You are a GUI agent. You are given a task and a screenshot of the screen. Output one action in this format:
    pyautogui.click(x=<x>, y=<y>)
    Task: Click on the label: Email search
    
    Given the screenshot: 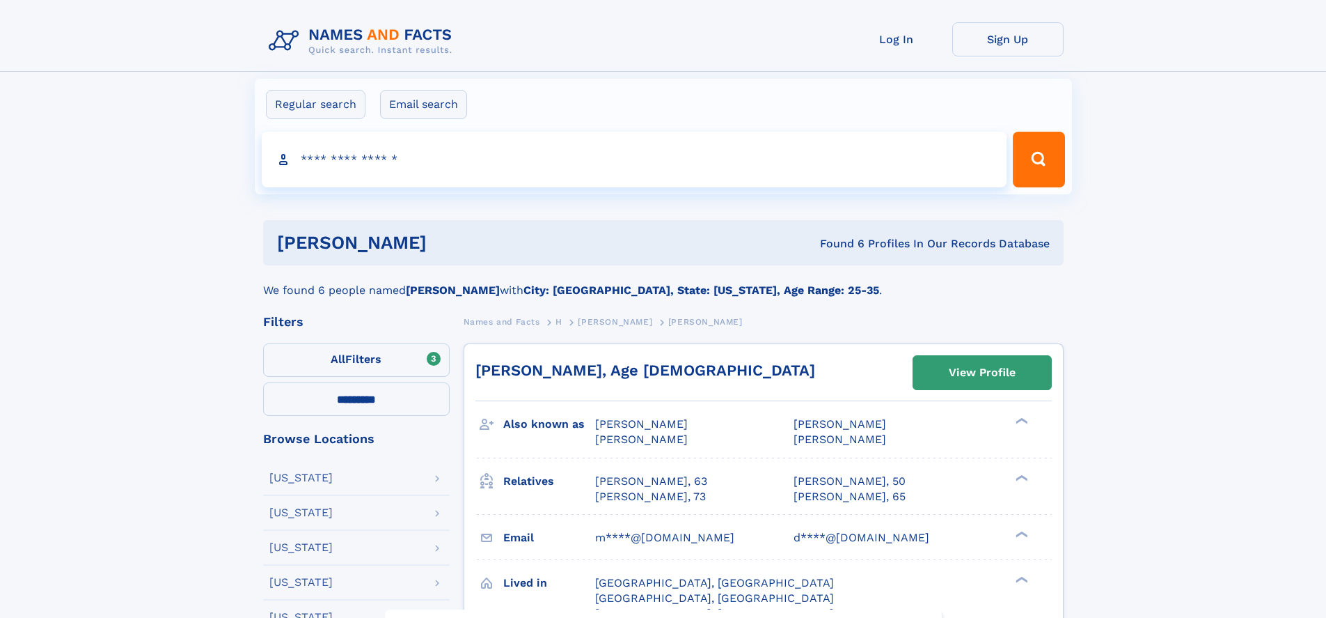 What is the action you would take?
    pyautogui.click(x=423, y=104)
    